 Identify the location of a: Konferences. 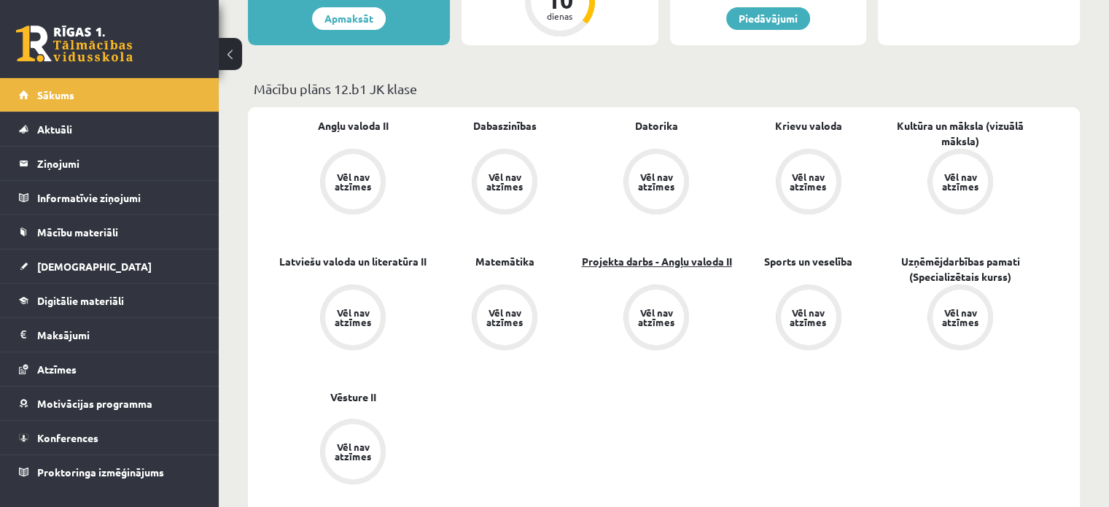
(109, 438).